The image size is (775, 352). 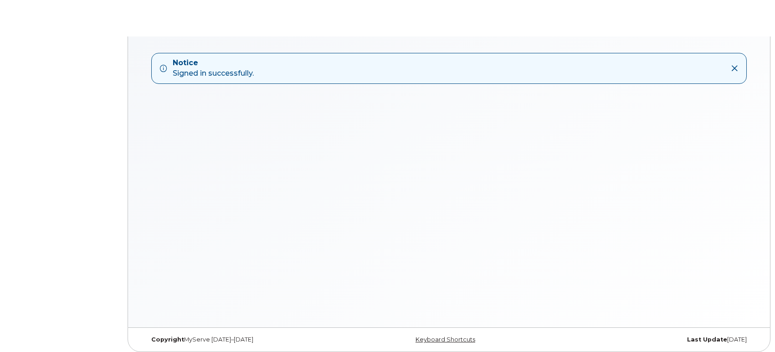 I want to click on div: Signed in successfully., so click(x=213, y=68).